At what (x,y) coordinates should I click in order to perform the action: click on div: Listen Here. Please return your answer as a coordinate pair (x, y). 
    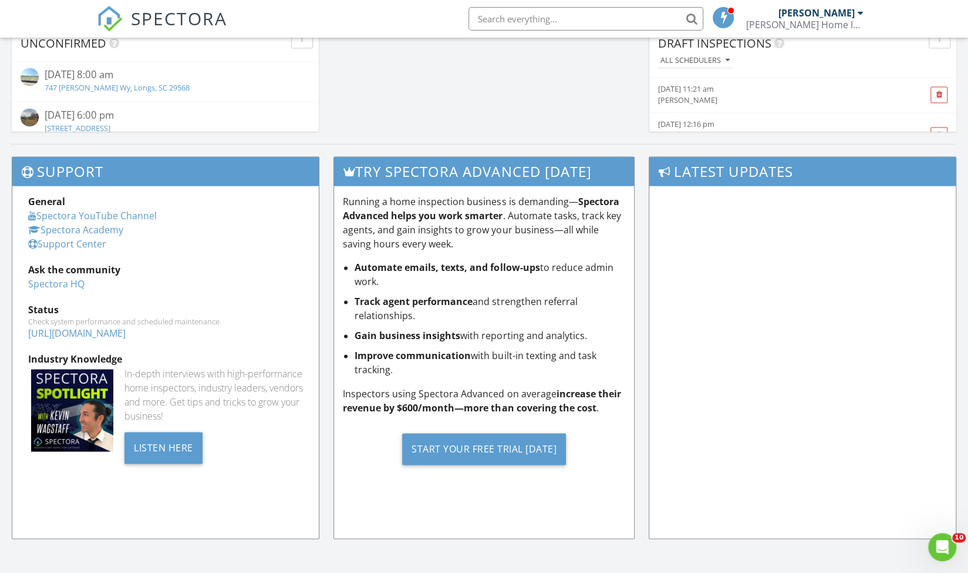
    Looking at the image, I should click on (163, 447).